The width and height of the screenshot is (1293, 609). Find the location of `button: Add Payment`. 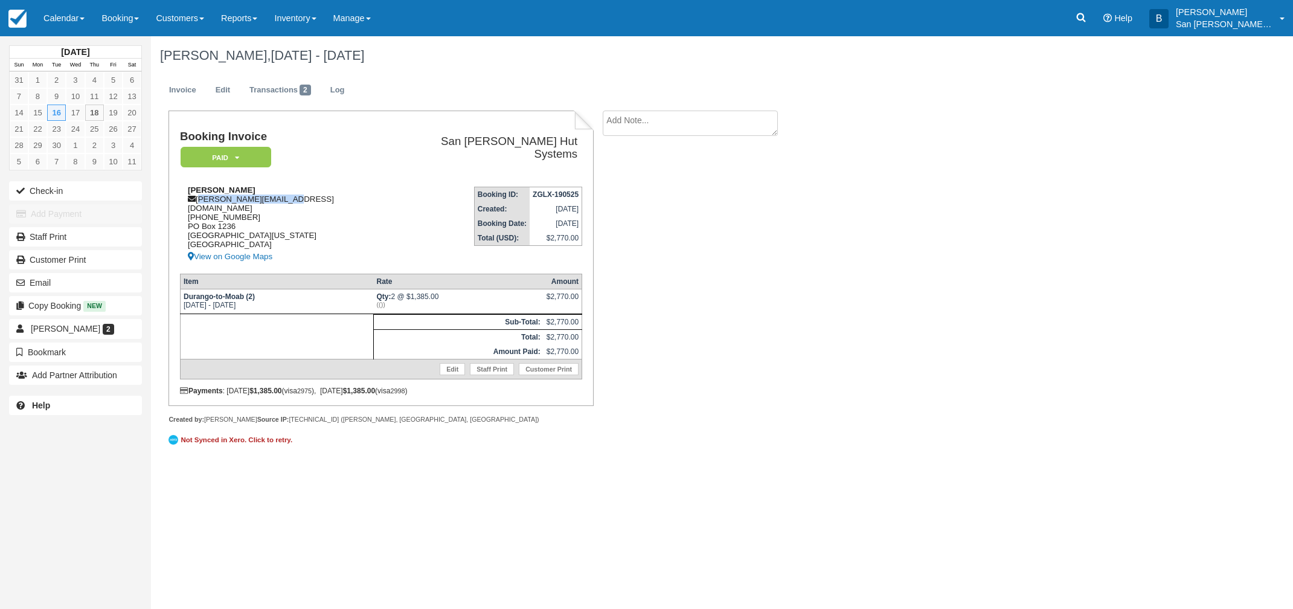

button: Add Payment is located at coordinates (75, 214).